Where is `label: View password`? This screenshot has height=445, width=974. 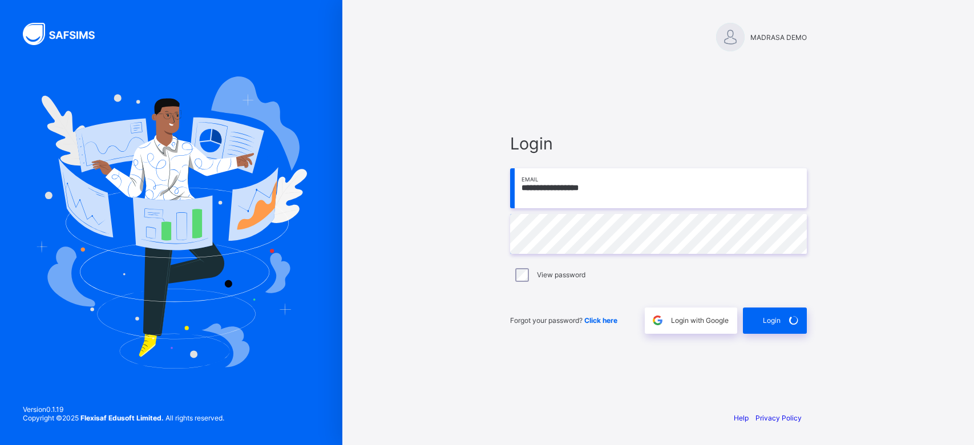 label: View password is located at coordinates (561, 275).